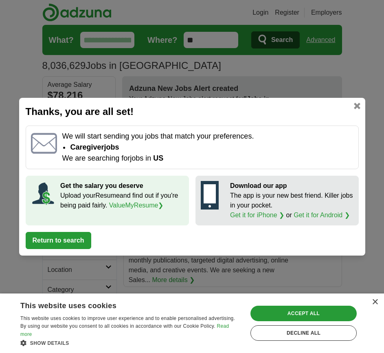  Describe the element at coordinates (257, 215) in the screenshot. I see `a: Get it for iPhone ❯` at that location.